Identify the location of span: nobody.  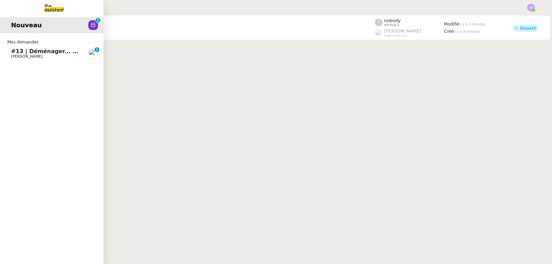
(393, 20).